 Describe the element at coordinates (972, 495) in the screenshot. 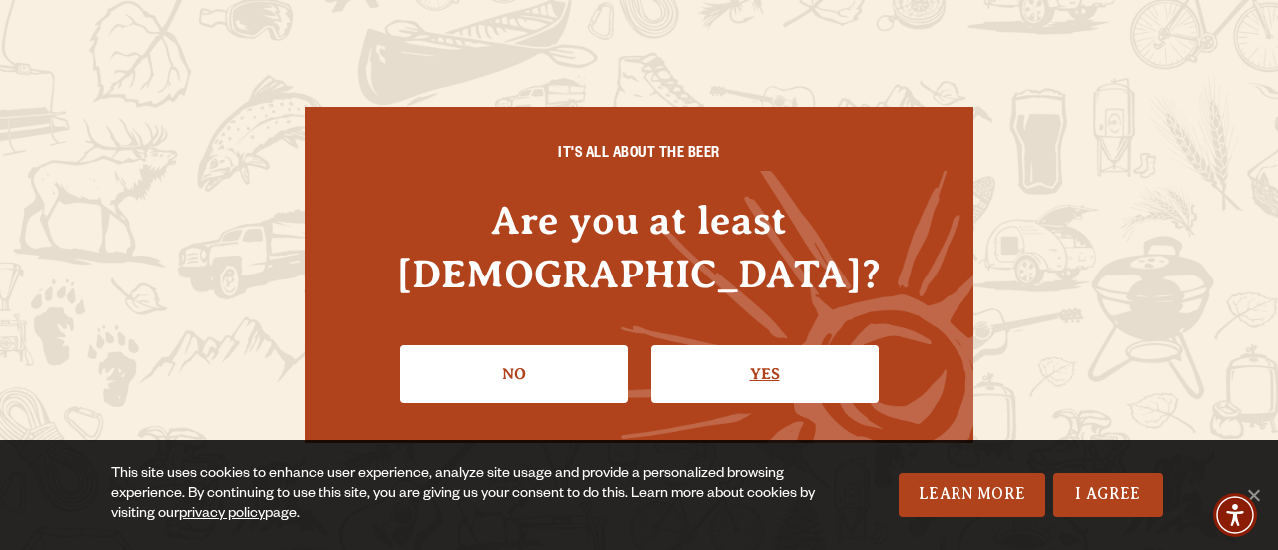

I see `a: Learn More` at that location.